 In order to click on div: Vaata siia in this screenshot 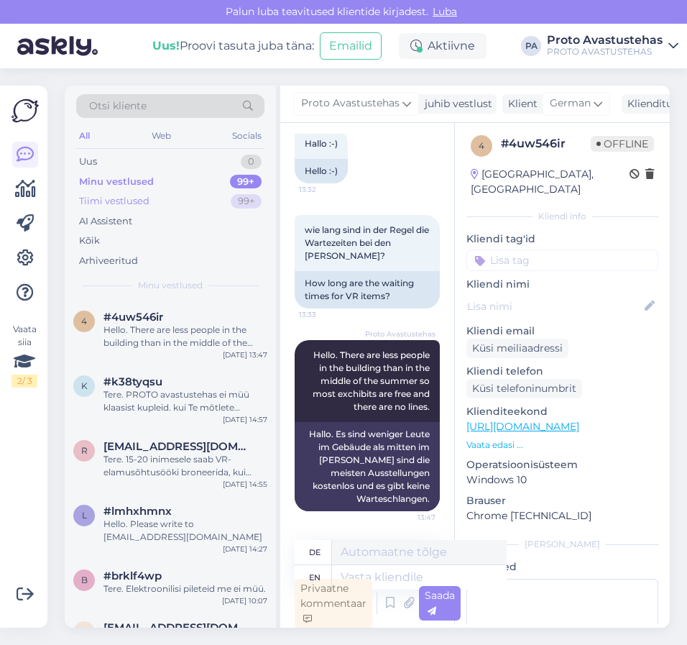, I will do `click(24, 355)`.